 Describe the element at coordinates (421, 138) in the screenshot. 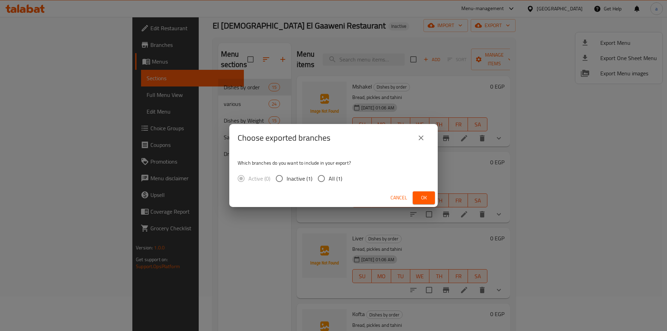

I see `button: close` at that location.